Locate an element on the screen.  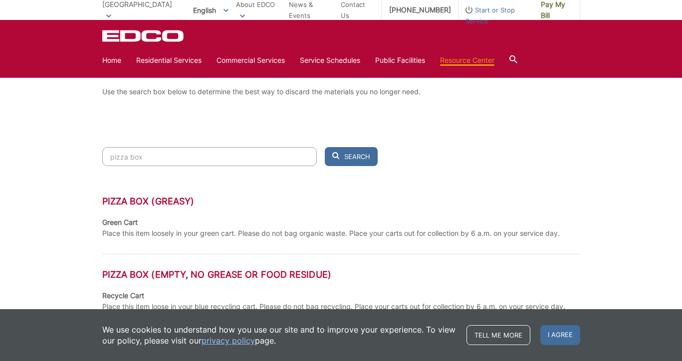
a: EDCD logo. Return to the homepage. is located at coordinates (144, 36).